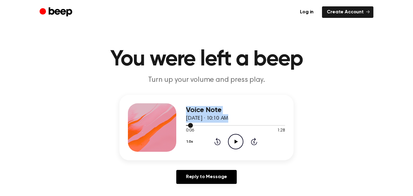  I want to click on a: Create Account, so click(348, 12).